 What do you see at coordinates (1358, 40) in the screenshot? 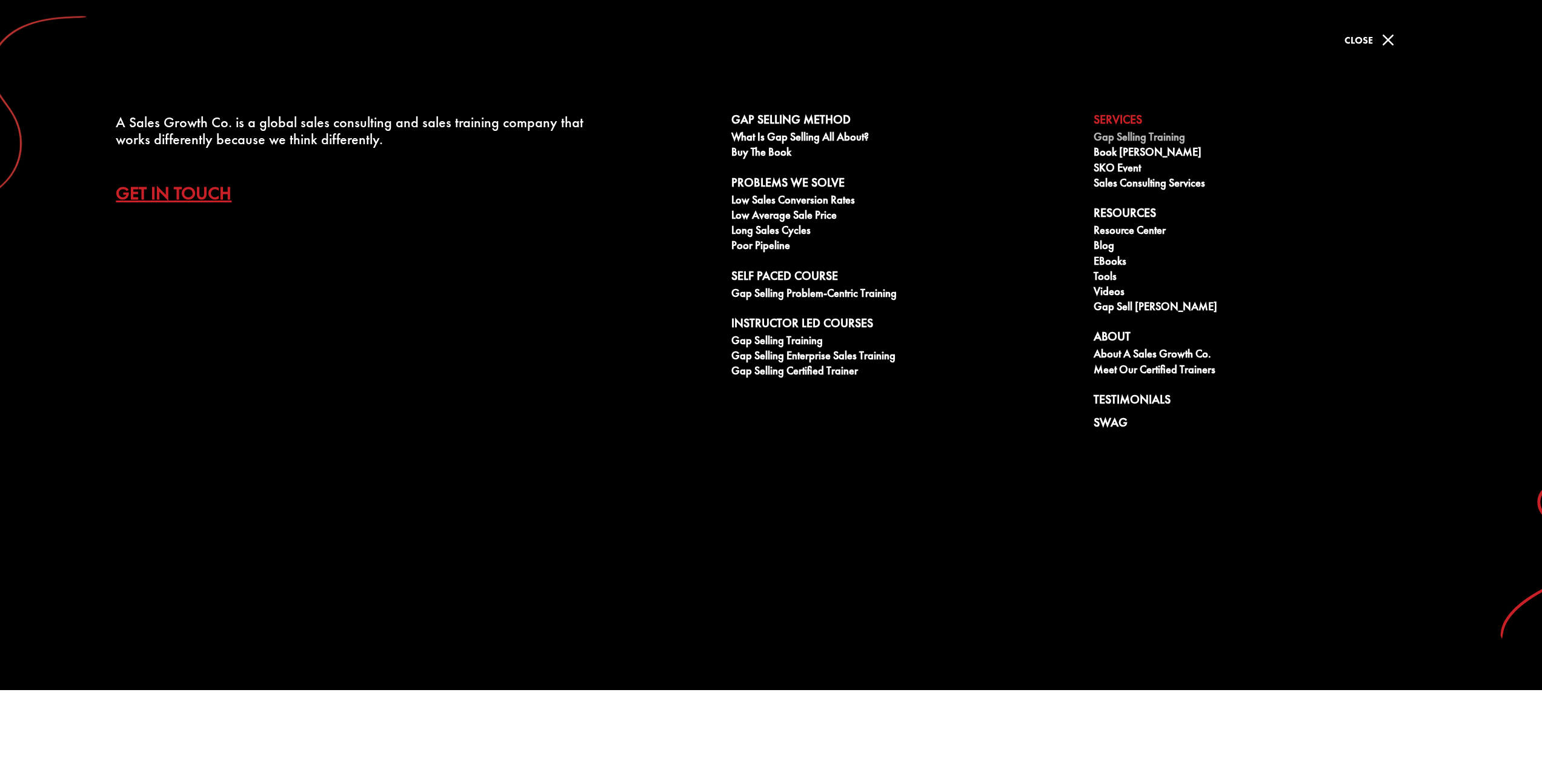
I see `span: Close` at bounding box center [1358, 40].